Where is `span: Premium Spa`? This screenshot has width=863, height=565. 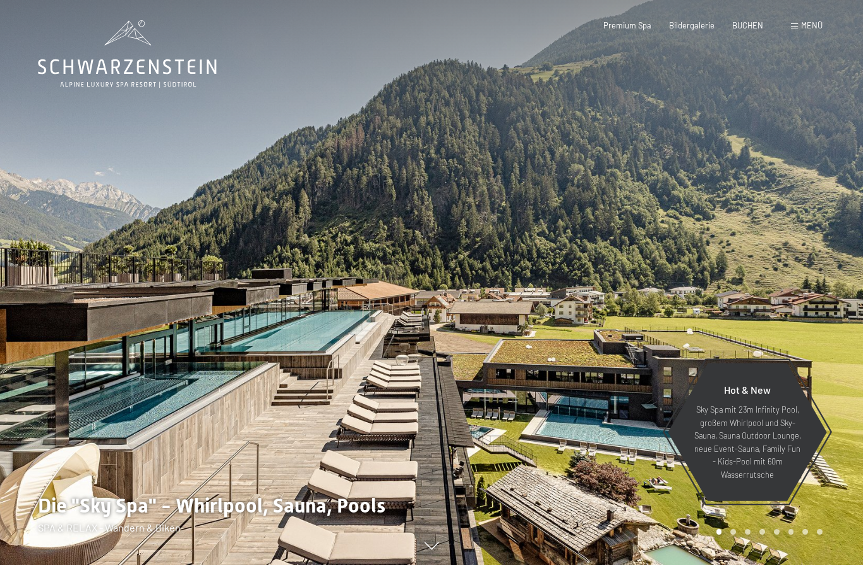 span: Premium Spa is located at coordinates (628, 25).